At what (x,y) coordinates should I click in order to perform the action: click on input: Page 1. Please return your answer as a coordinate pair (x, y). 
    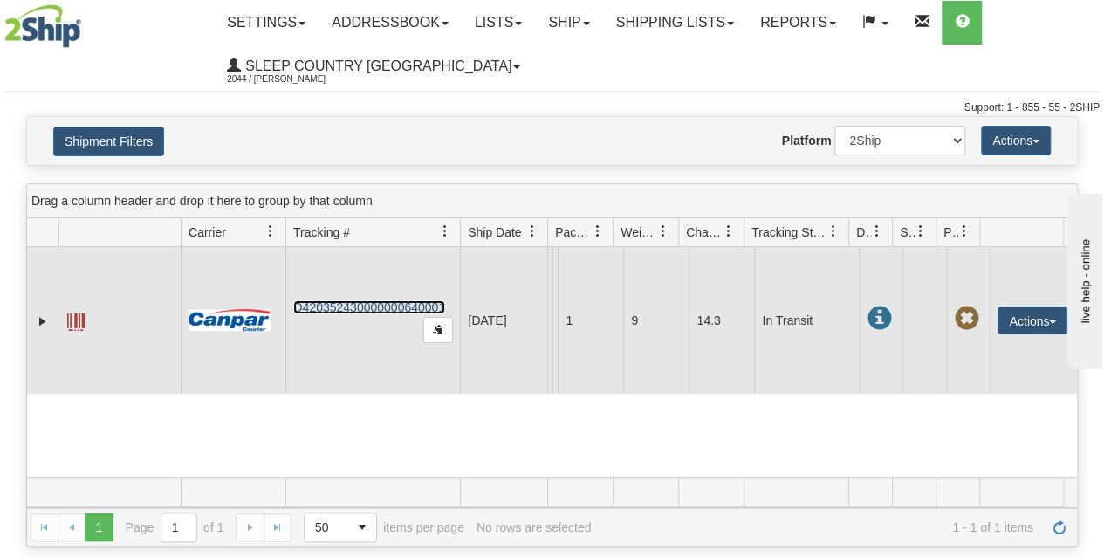
    Looking at the image, I should click on (179, 527).